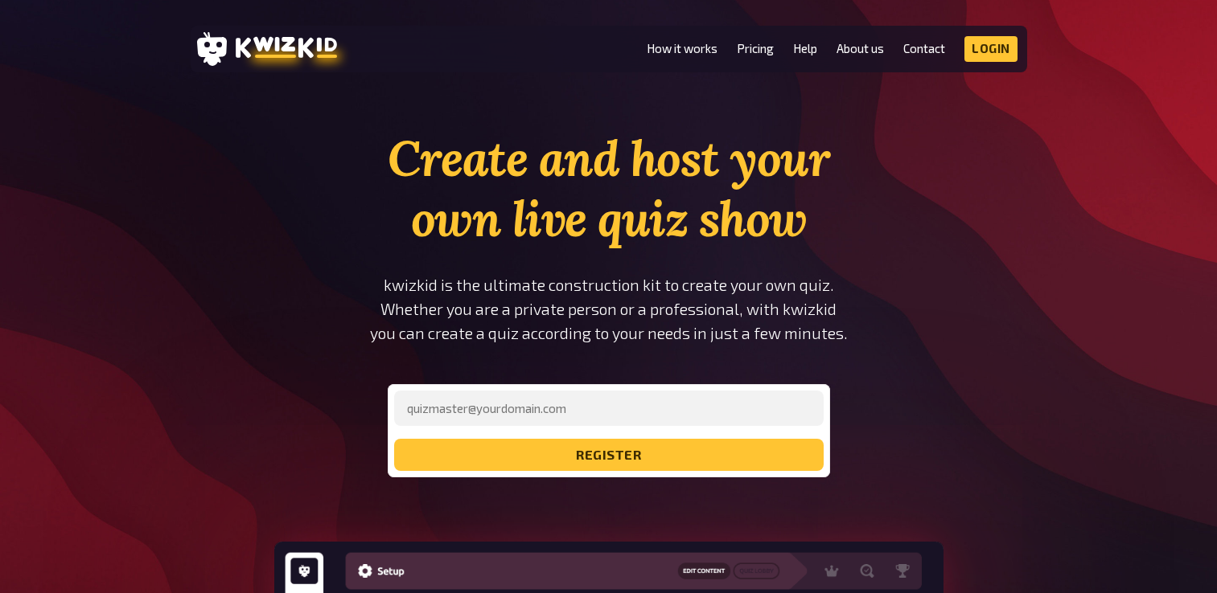 The image size is (1217, 593). What do you see at coordinates (805, 48) in the screenshot?
I see `a: Help` at bounding box center [805, 48].